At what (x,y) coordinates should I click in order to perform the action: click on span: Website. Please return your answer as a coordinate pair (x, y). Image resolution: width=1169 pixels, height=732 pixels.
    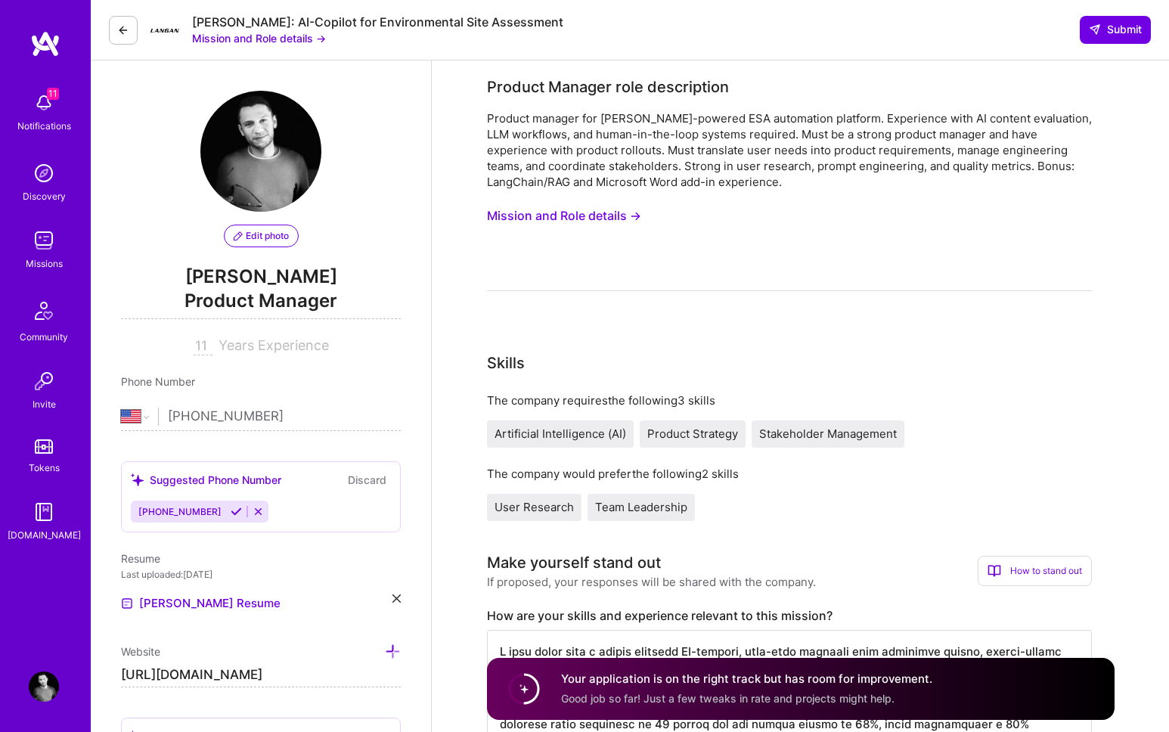
    Looking at the image, I should click on (141, 651).